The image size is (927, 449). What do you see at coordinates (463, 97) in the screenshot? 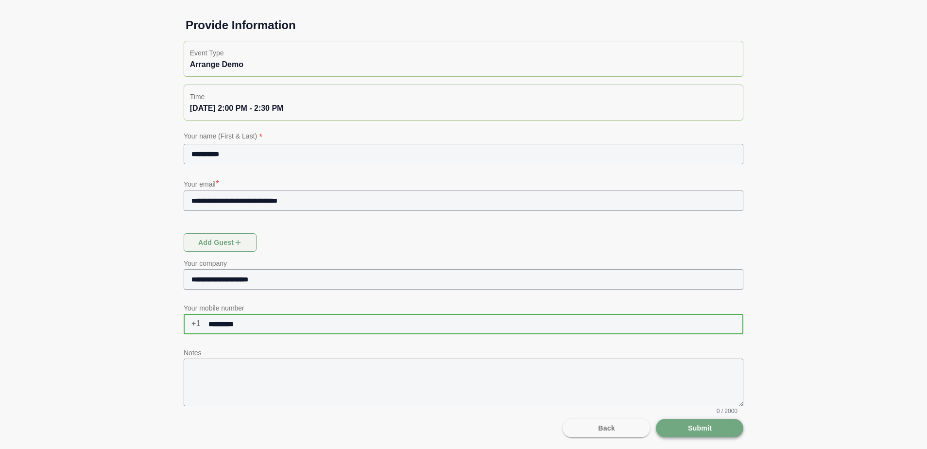
I see `p: Time` at bounding box center [463, 97].